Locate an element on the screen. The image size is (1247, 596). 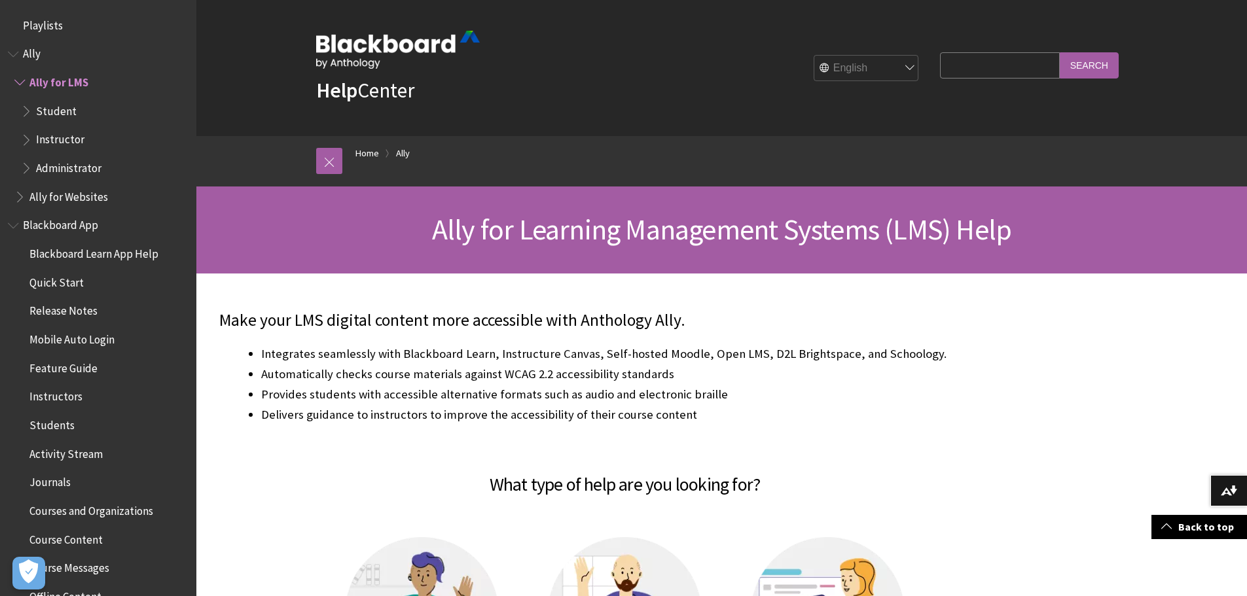
span: Students is located at coordinates (52, 423).